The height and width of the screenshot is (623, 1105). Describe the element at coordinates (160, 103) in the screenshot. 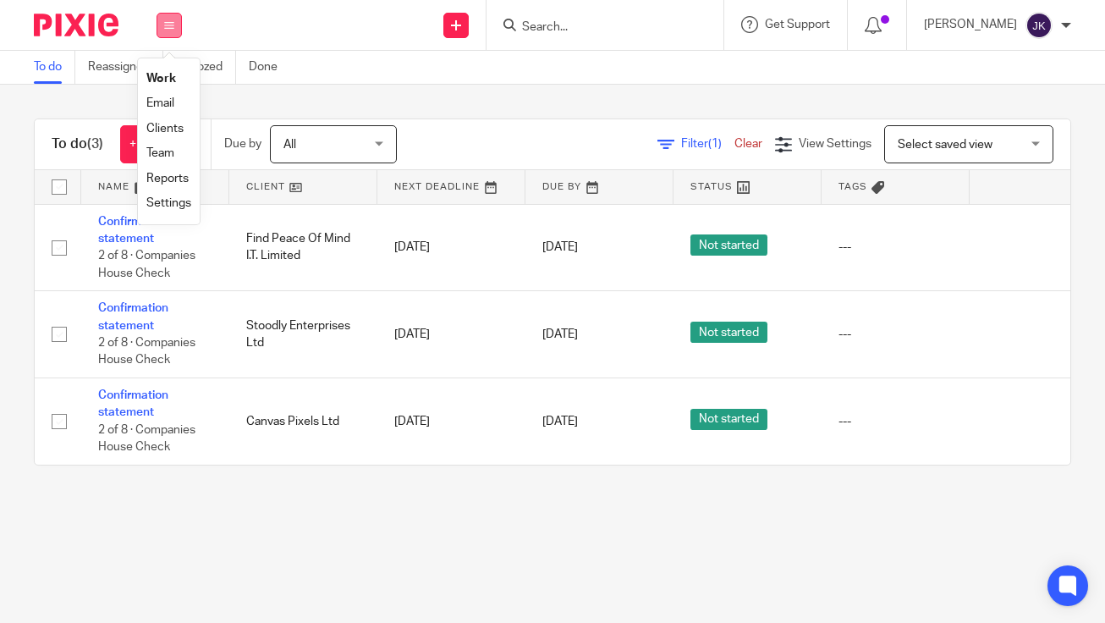

I see `a: Email` at that location.